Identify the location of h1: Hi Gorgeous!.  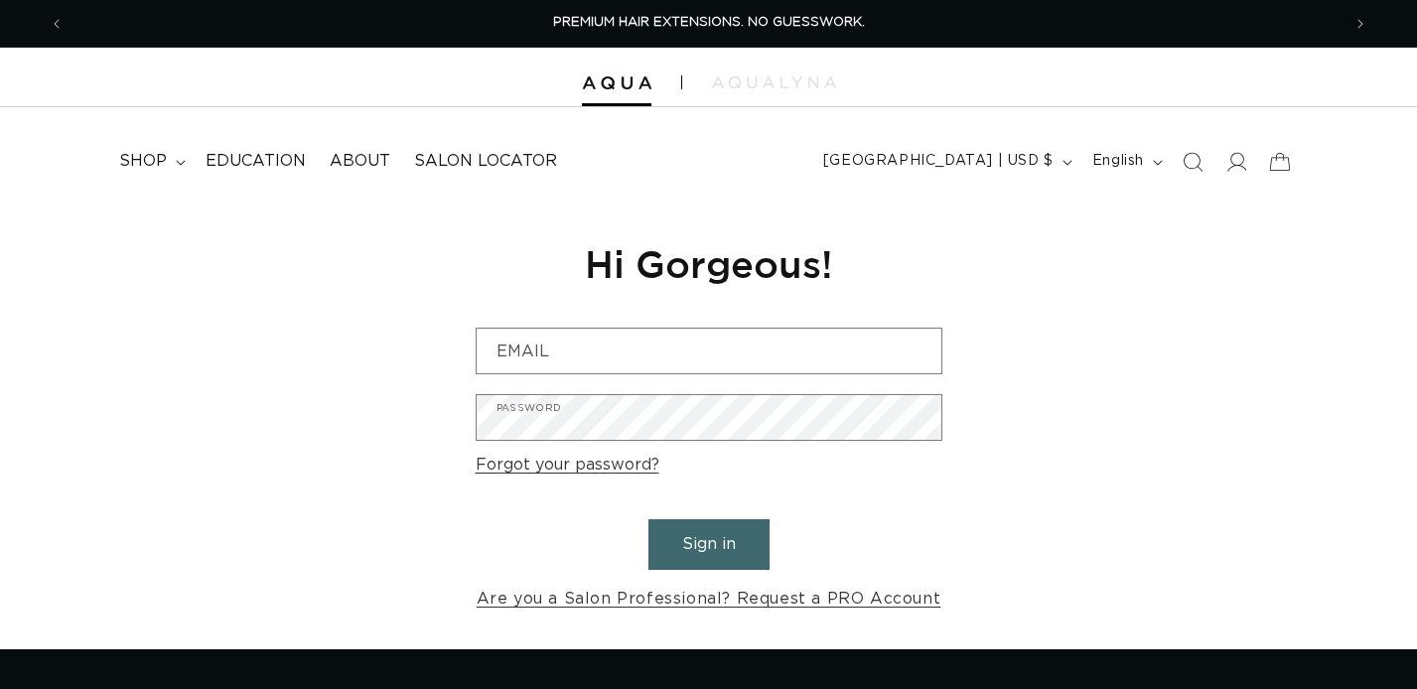
(709, 263).